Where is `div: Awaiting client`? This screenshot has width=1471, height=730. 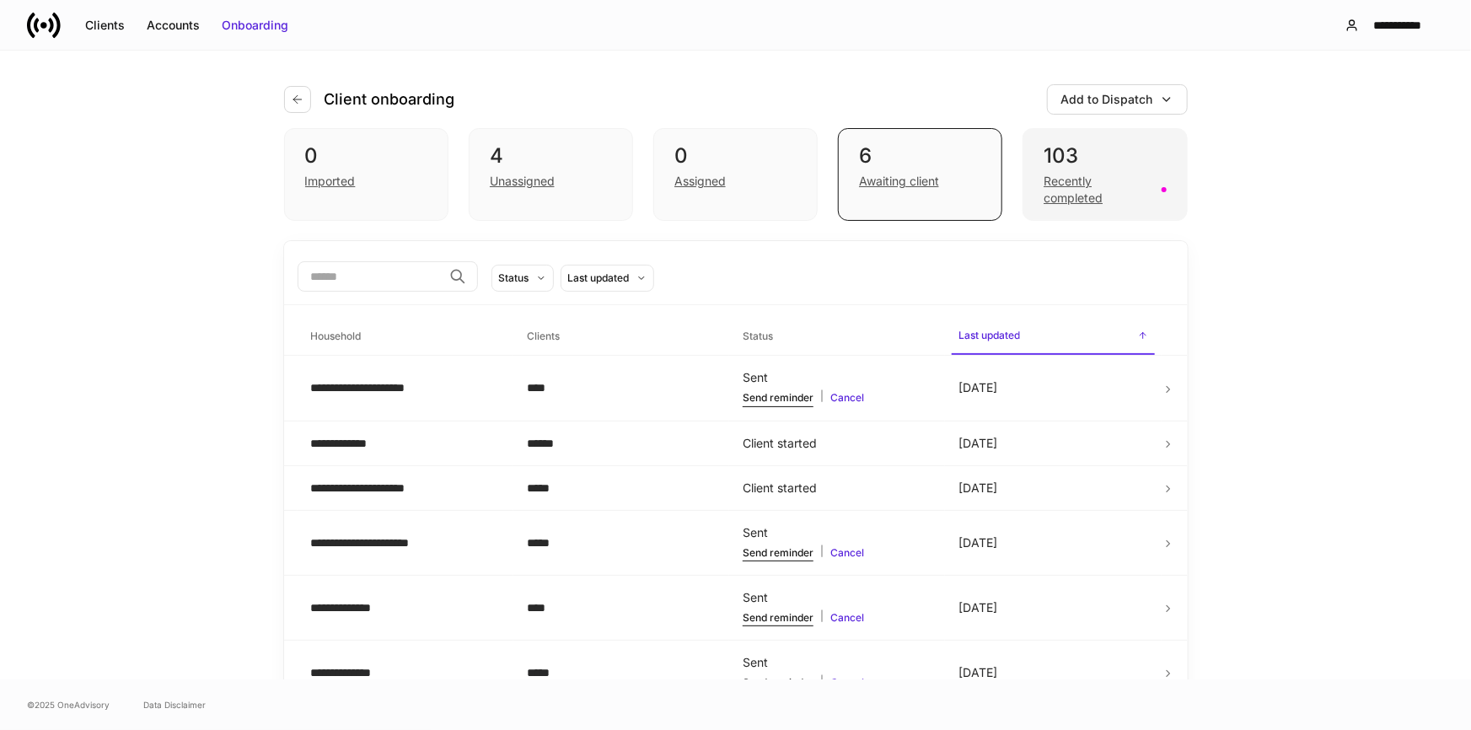
div: Awaiting client is located at coordinates (898, 181).